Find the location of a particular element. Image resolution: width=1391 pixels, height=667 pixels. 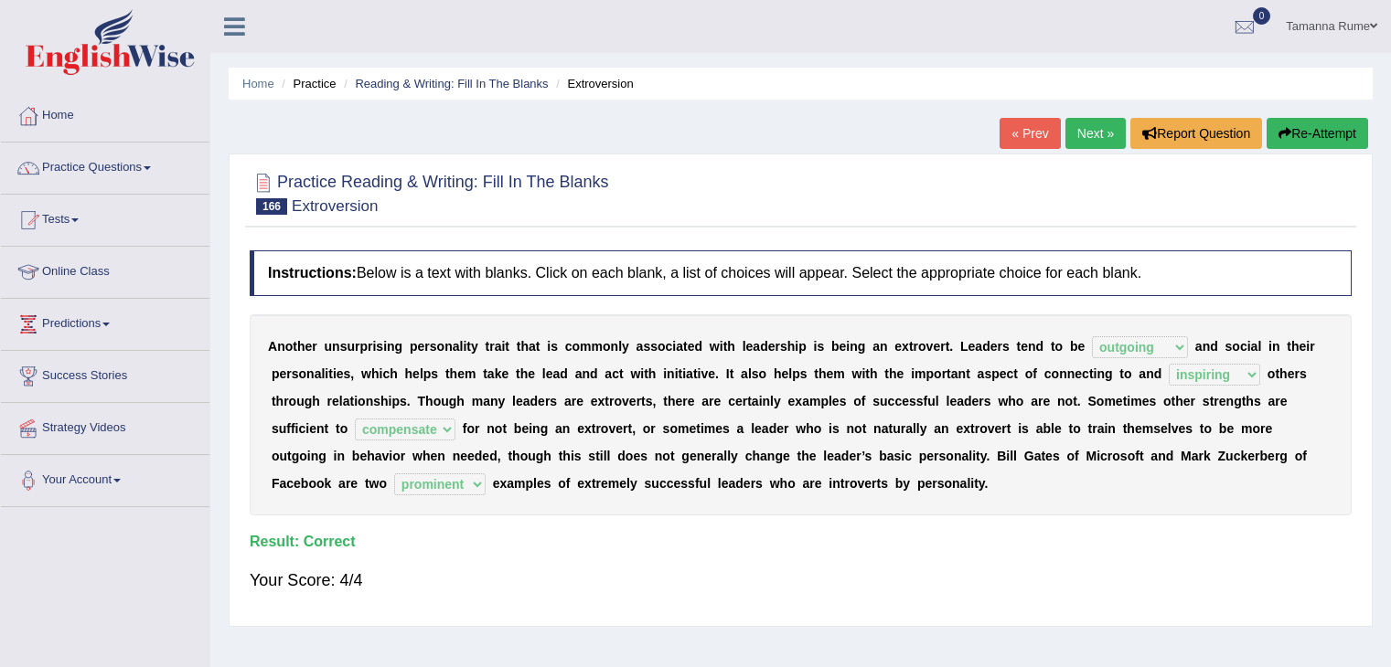

b: Instructions: is located at coordinates (312, 272).